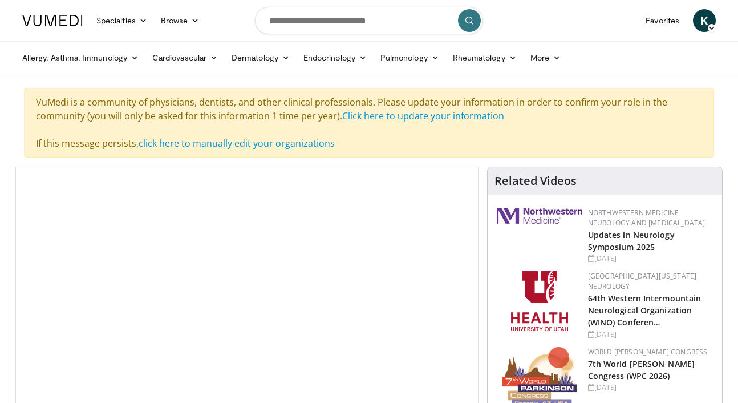 The width and height of the screenshot is (738, 403). Describe the element at coordinates (485, 58) in the screenshot. I see `a: Rheumatology` at that location.